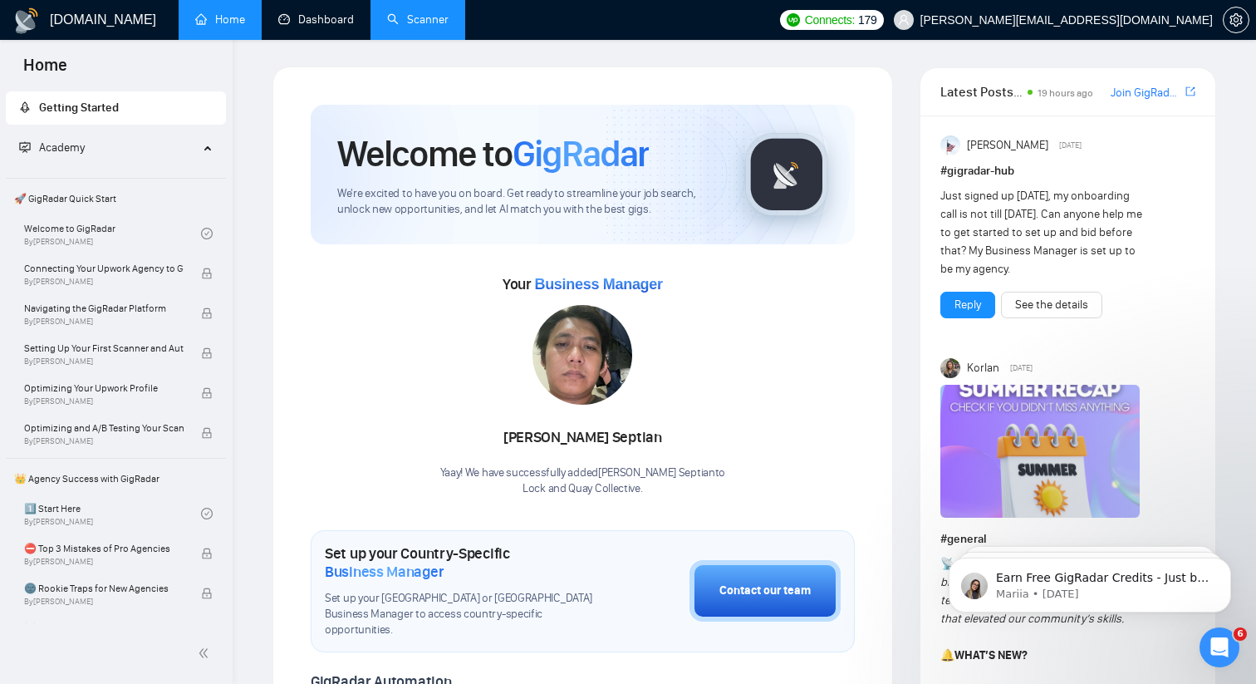 The width and height of the screenshot is (1256, 684). What do you see at coordinates (493, 154) in the screenshot?
I see `h1: Welcome to` at bounding box center [493, 154].